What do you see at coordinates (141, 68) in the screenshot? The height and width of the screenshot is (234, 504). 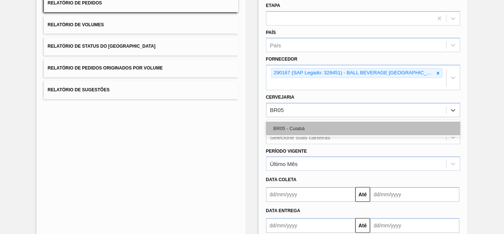 I see `button: Relatório de Pedidos Originados por Volume` at bounding box center [141, 68].